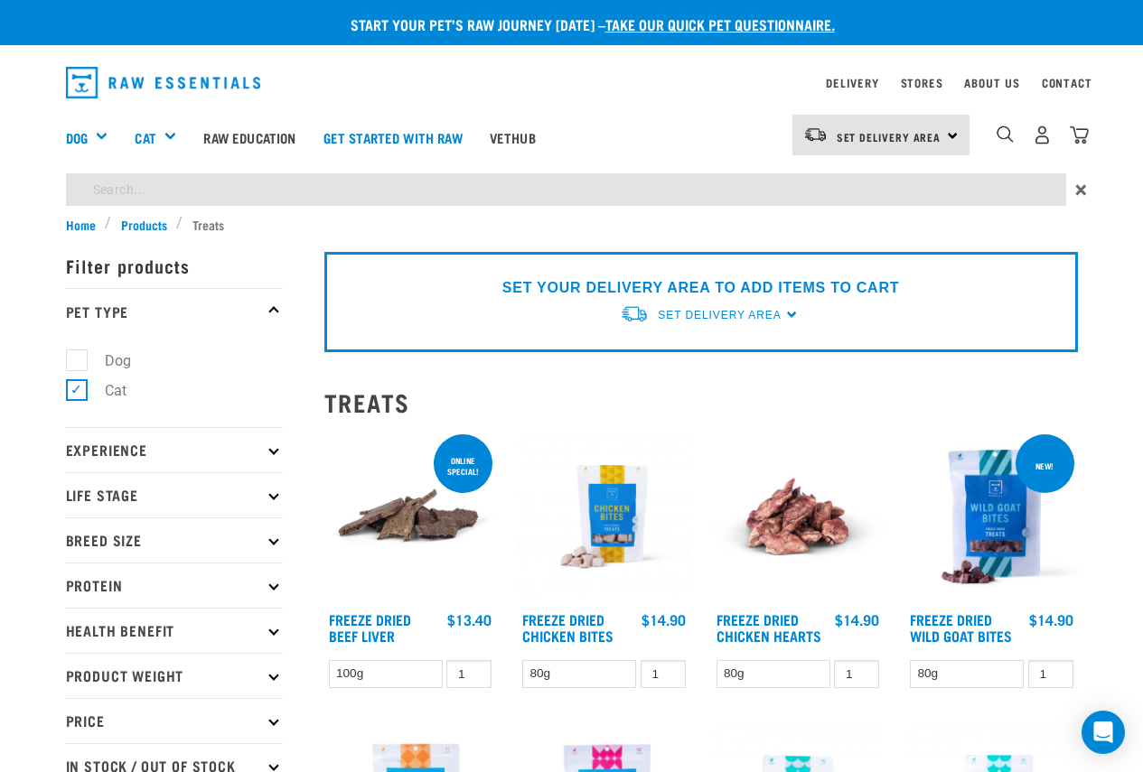  I want to click on img: home-icon-1@2x.png, so click(1005, 134).